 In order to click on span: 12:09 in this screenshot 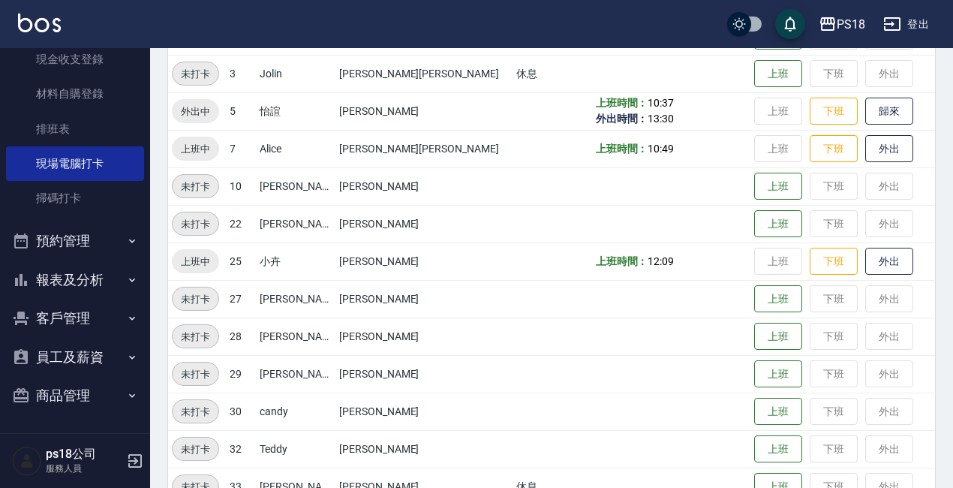, I will do `click(660, 261)`.